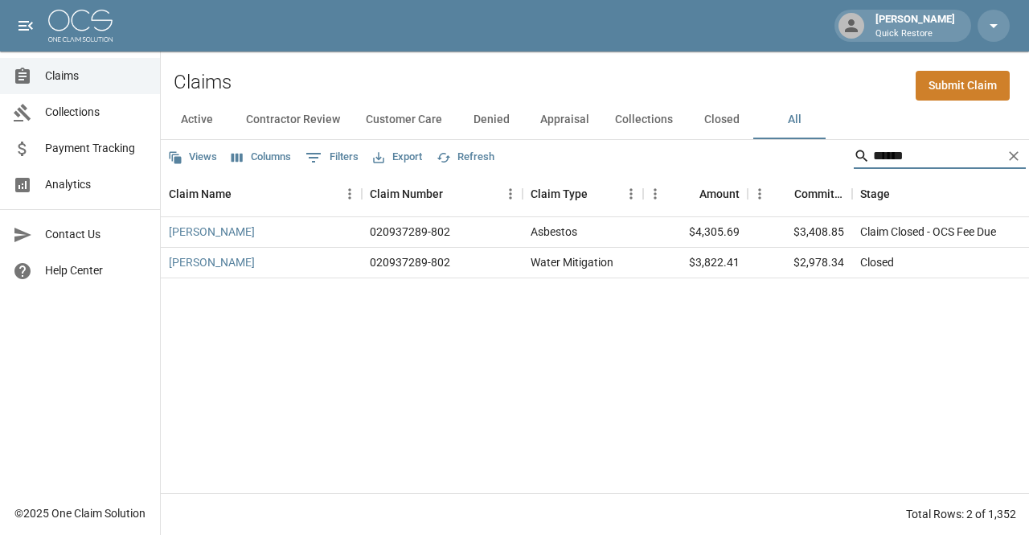  What do you see at coordinates (961, 514) in the screenshot?
I see `div: Total Rows: 2 of 1,352` at bounding box center [961, 514].